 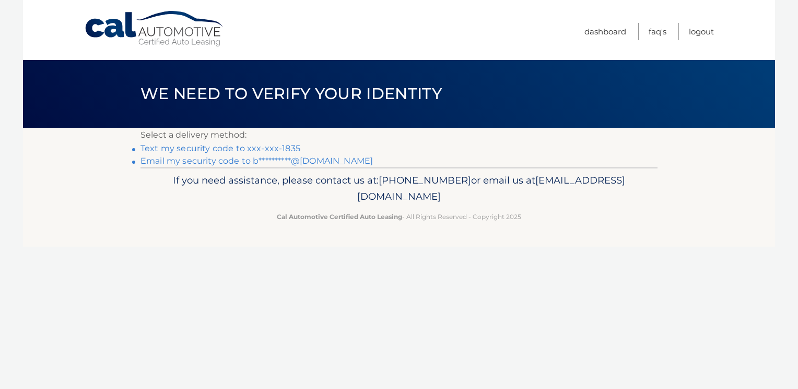 What do you see at coordinates (701, 31) in the screenshot?
I see `a: Logout` at bounding box center [701, 31].